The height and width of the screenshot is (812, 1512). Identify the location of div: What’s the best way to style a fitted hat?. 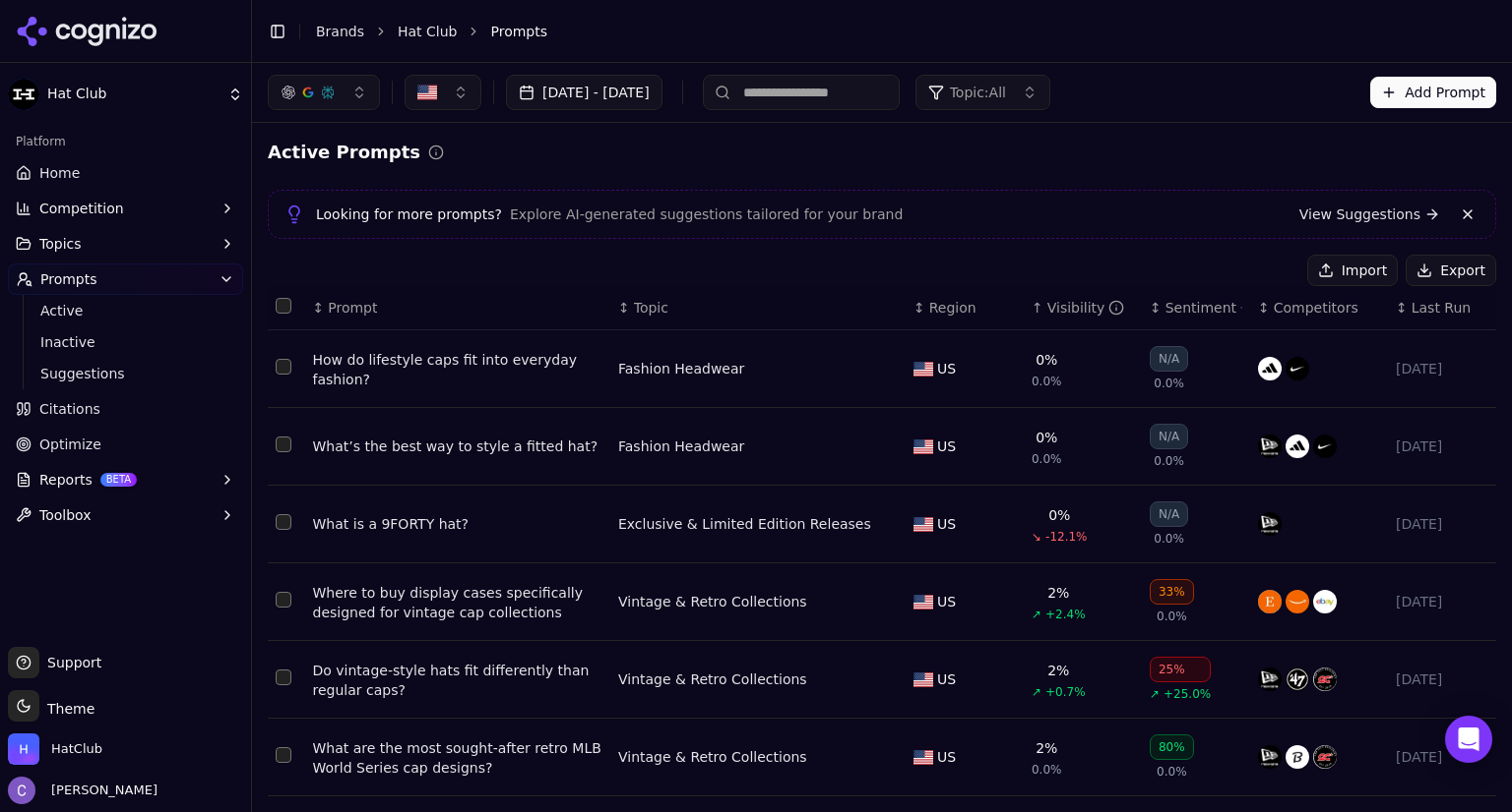
(458, 446).